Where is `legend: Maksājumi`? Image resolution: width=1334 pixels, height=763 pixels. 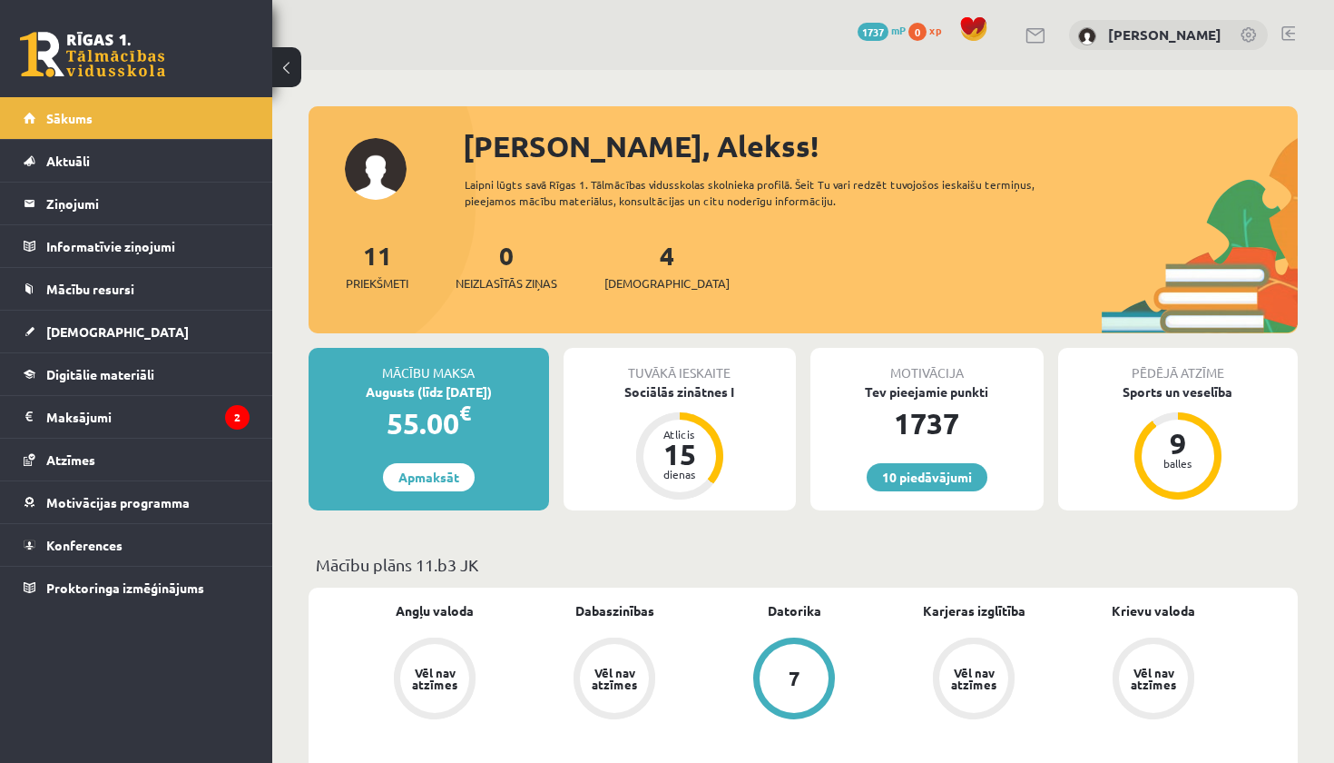 legend: Maksājumi is located at coordinates (148, 417).